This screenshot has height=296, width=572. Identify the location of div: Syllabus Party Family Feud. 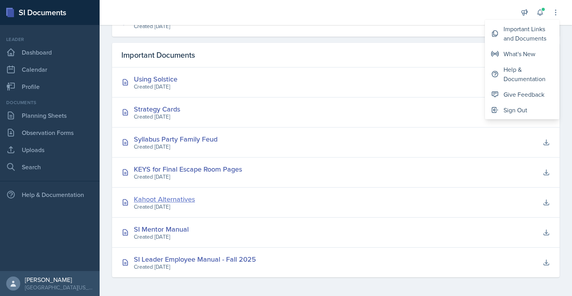
(176, 139).